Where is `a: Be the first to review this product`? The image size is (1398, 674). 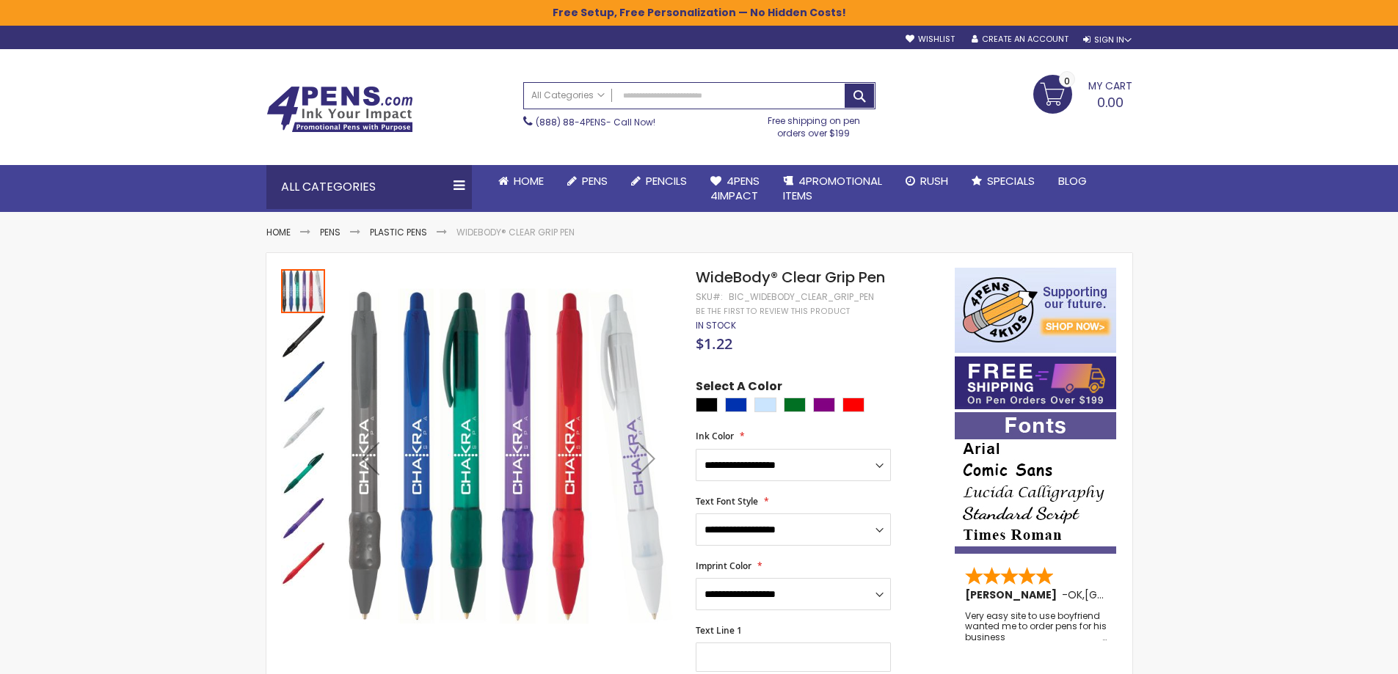 a: Be the first to review this product is located at coordinates (773, 311).